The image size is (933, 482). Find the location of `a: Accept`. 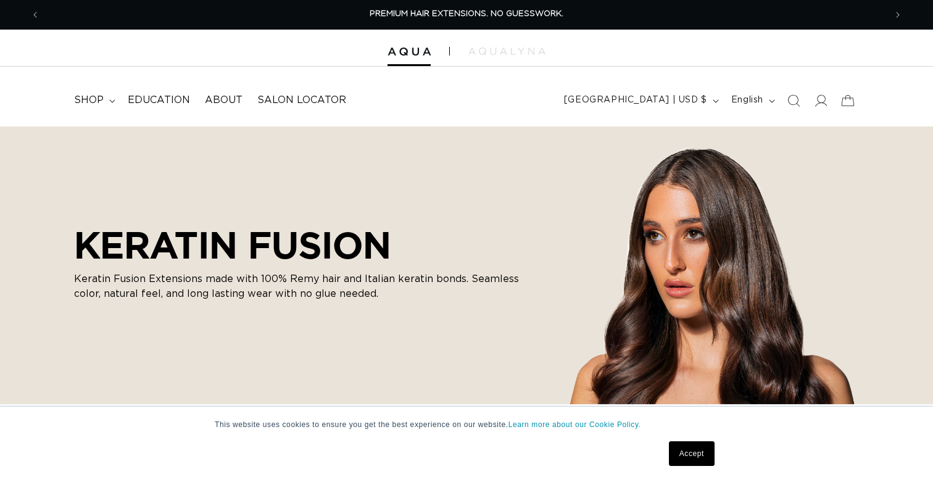

a: Accept is located at coordinates (692, 454).